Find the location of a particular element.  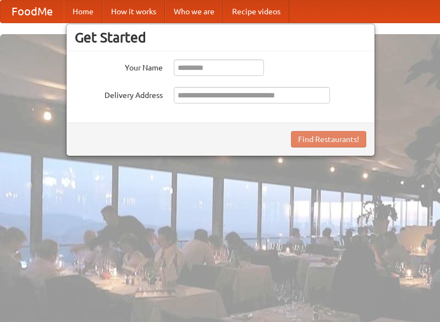

a: Recipe videos is located at coordinates (256, 12).